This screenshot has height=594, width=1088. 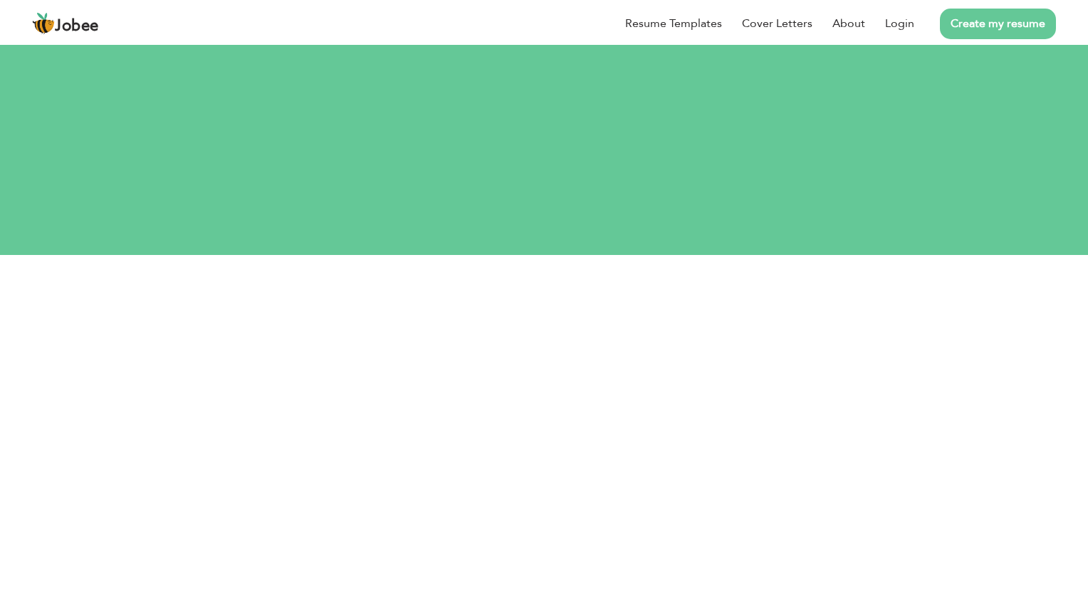 What do you see at coordinates (674, 23) in the screenshot?
I see `a: Resume Templates` at bounding box center [674, 23].